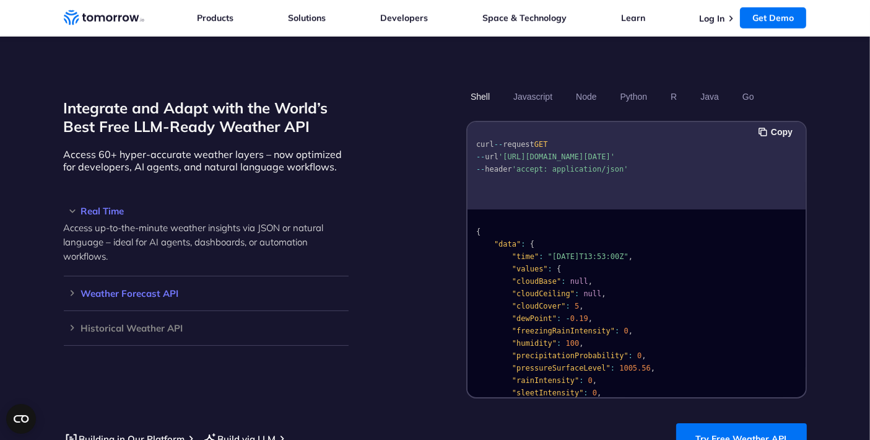 The width and height of the screenshot is (870, 440). Describe the element at coordinates (524, 18) in the screenshot. I see `a: Space & Technology` at that location.